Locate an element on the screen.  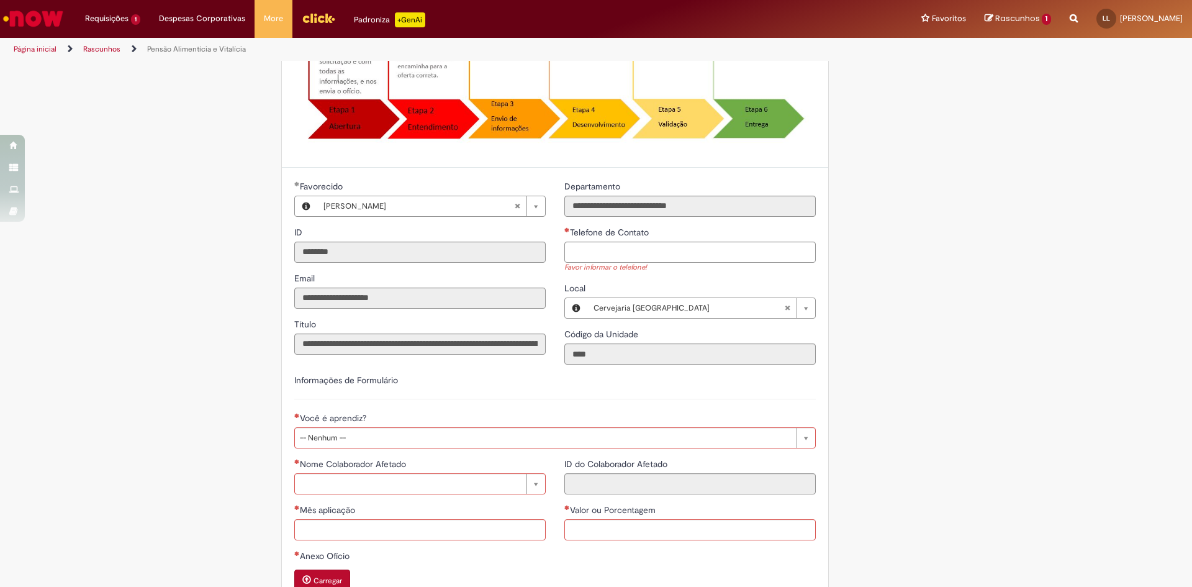
a: Página inicial is located at coordinates (35, 49).